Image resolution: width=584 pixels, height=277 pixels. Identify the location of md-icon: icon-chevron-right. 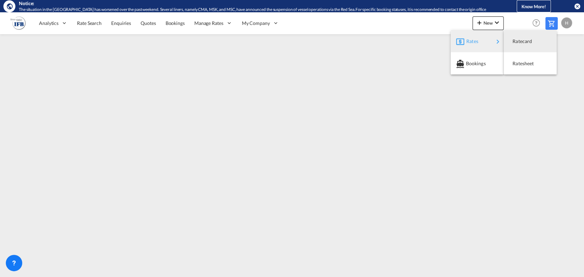
(498, 42).